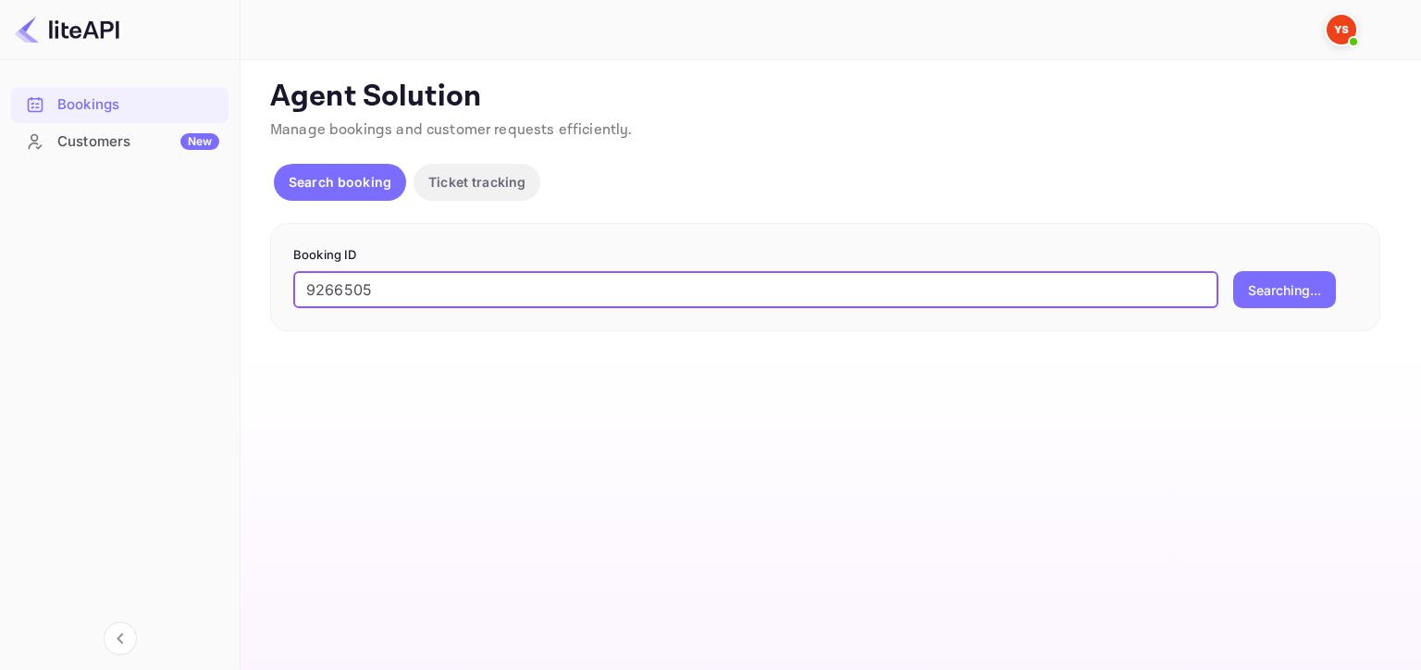 Image resolution: width=1421 pixels, height=670 pixels. What do you see at coordinates (67, 30) in the screenshot?
I see `img: LiteAPI logo` at bounding box center [67, 30].